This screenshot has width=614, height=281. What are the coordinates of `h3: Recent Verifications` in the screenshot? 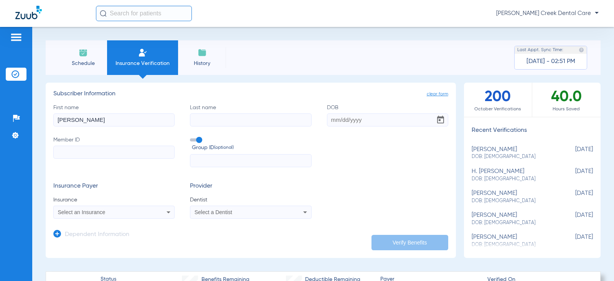 It's located at (533, 131).